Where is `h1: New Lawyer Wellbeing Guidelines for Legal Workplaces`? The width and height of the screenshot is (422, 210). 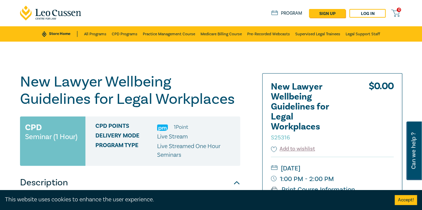 h1: New Lawyer Wellbeing Guidelines for Legal Workplaces is located at coordinates (130, 91).